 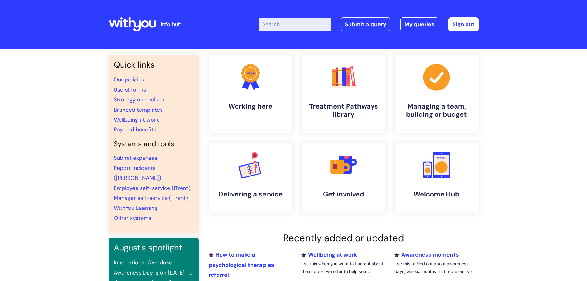 What do you see at coordinates (251, 106) in the screenshot?
I see `h4: Working here` at bounding box center [251, 106].